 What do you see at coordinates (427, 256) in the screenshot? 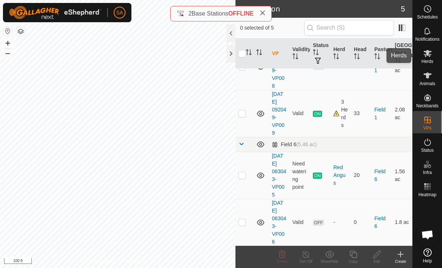
I see `a: Help` at bounding box center [427, 256].